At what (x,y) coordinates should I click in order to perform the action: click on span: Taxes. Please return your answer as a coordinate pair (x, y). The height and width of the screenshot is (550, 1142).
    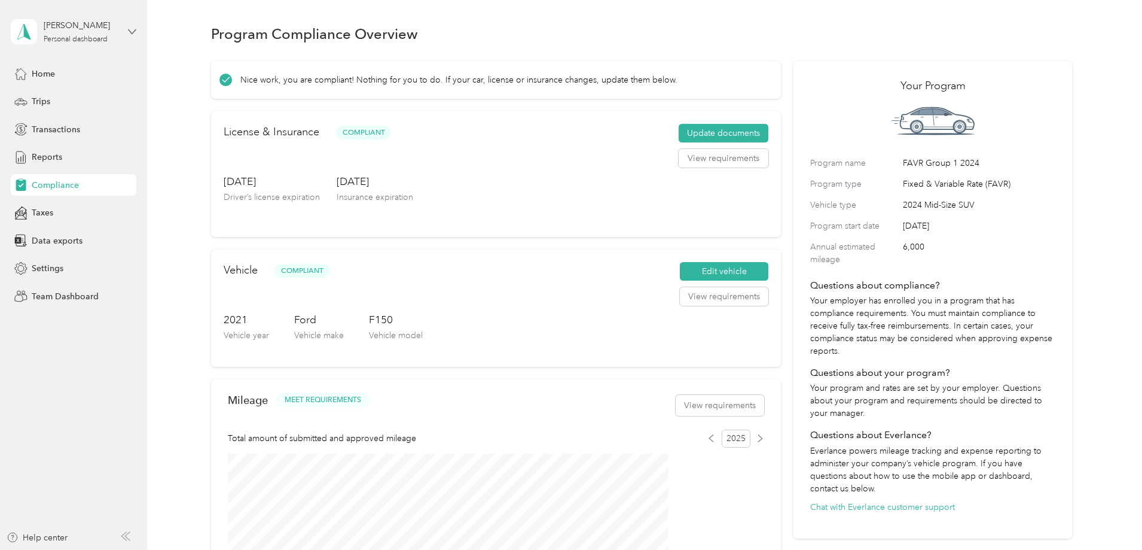
    Looking at the image, I should click on (42, 212).